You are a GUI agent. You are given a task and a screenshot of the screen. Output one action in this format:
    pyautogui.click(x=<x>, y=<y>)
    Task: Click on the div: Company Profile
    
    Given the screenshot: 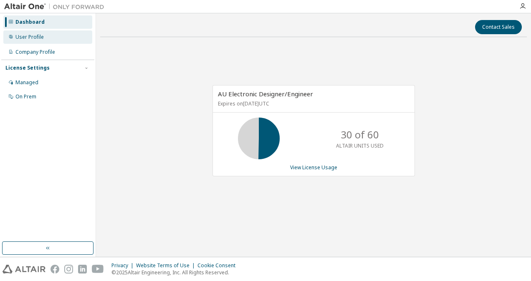 What is the action you would take?
    pyautogui.click(x=35, y=52)
    